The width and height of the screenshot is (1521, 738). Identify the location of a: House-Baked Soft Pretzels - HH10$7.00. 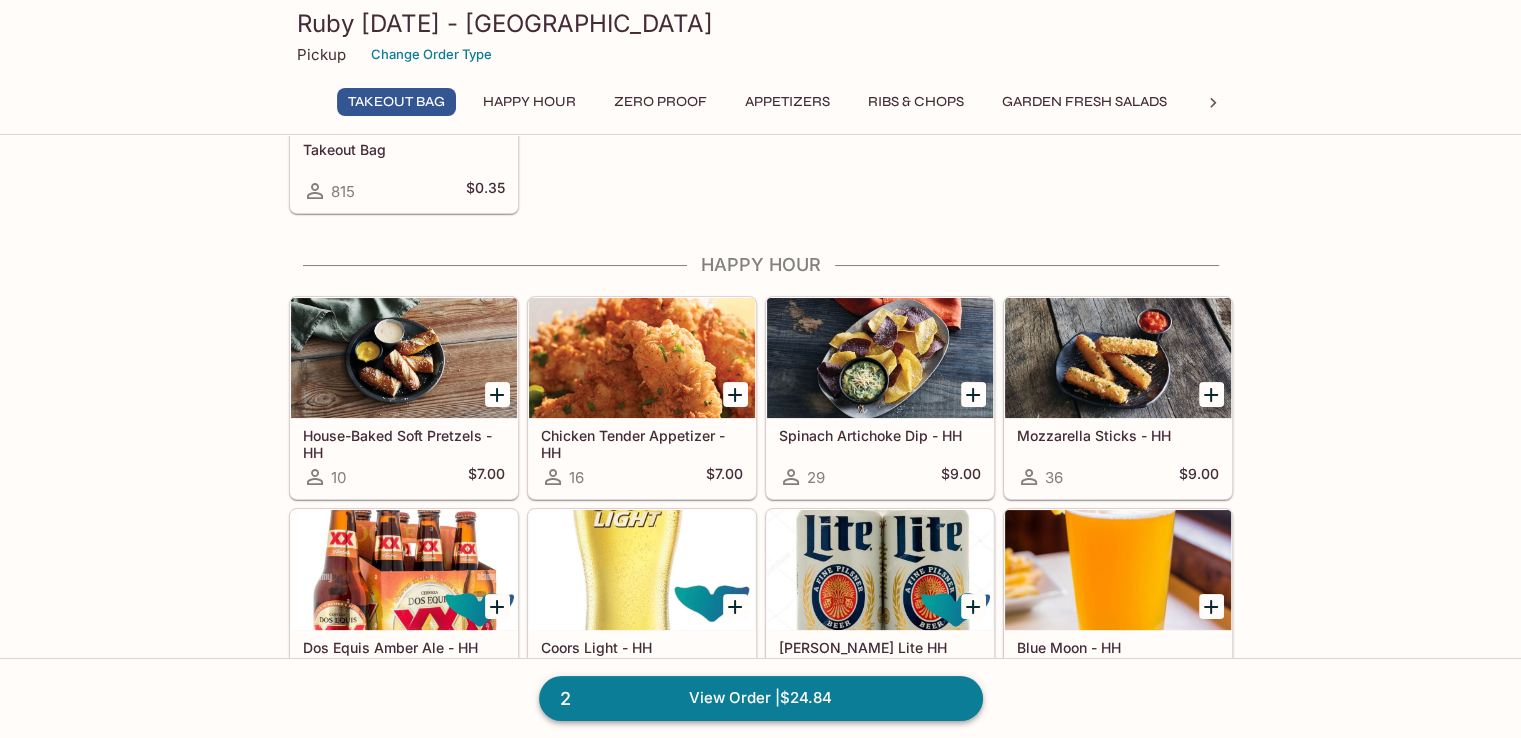
(404, 398).